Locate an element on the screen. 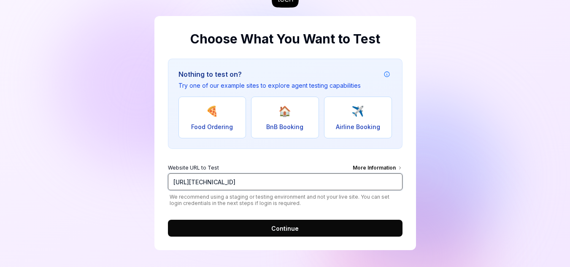 Image resolution: width=570 pixels, height=267 pixels. button: 🍕Food Ordering is located at coordinates (212, 117).